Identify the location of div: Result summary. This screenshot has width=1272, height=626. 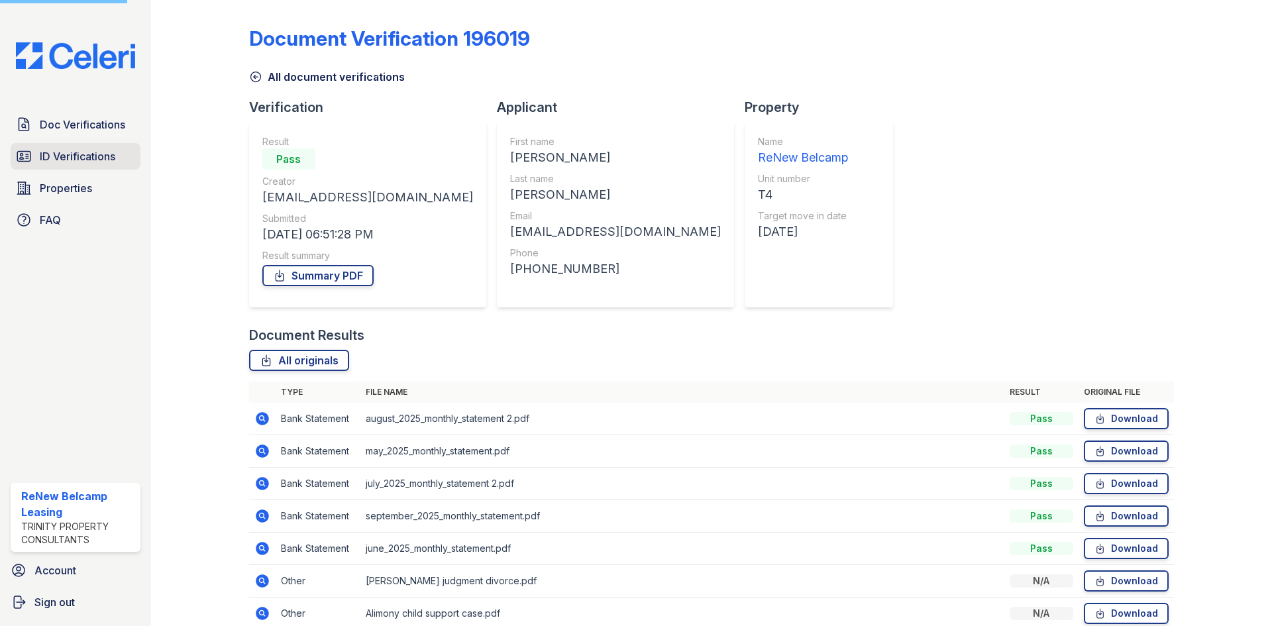
(368, 256).